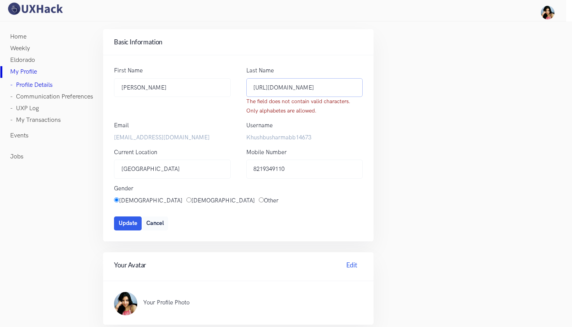 This screenshot has width=572, height=327. Describe the element at coordinates (31, 85) in the screenshot. I see `a: - Profile Details` at that location.